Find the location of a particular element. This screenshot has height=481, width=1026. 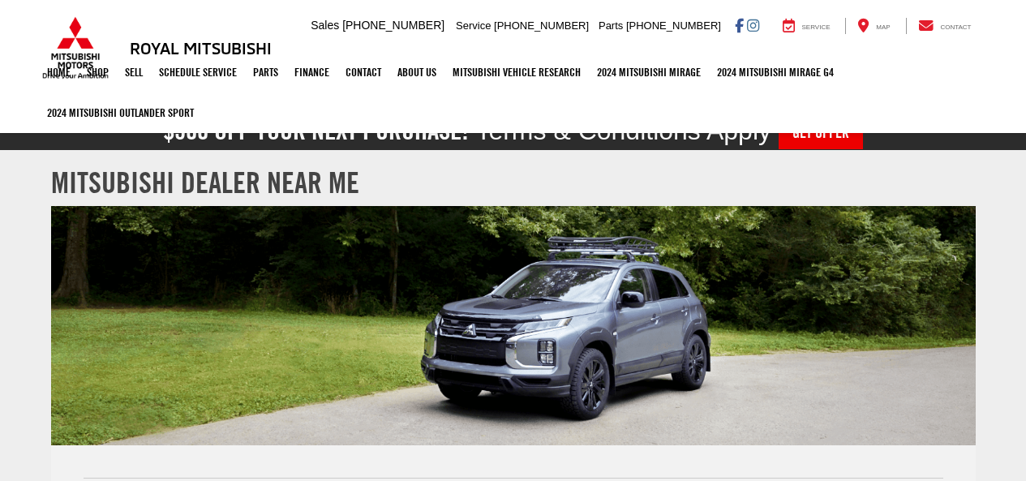

a: 2024 Mitsubishi Outlander SPORT is located at coordinates (120, 113).